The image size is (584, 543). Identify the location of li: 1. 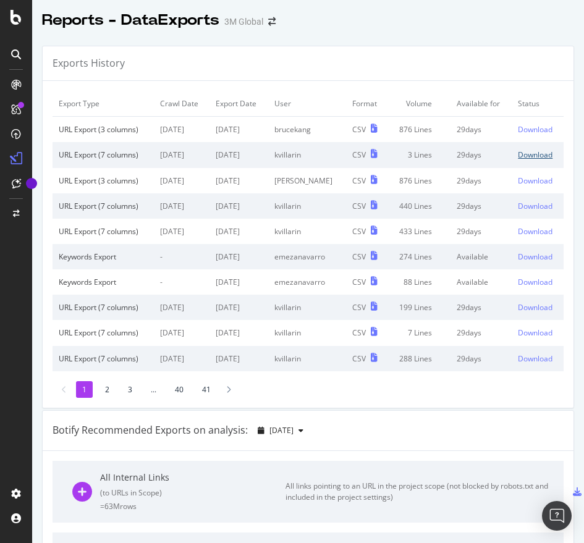
(84, 389).